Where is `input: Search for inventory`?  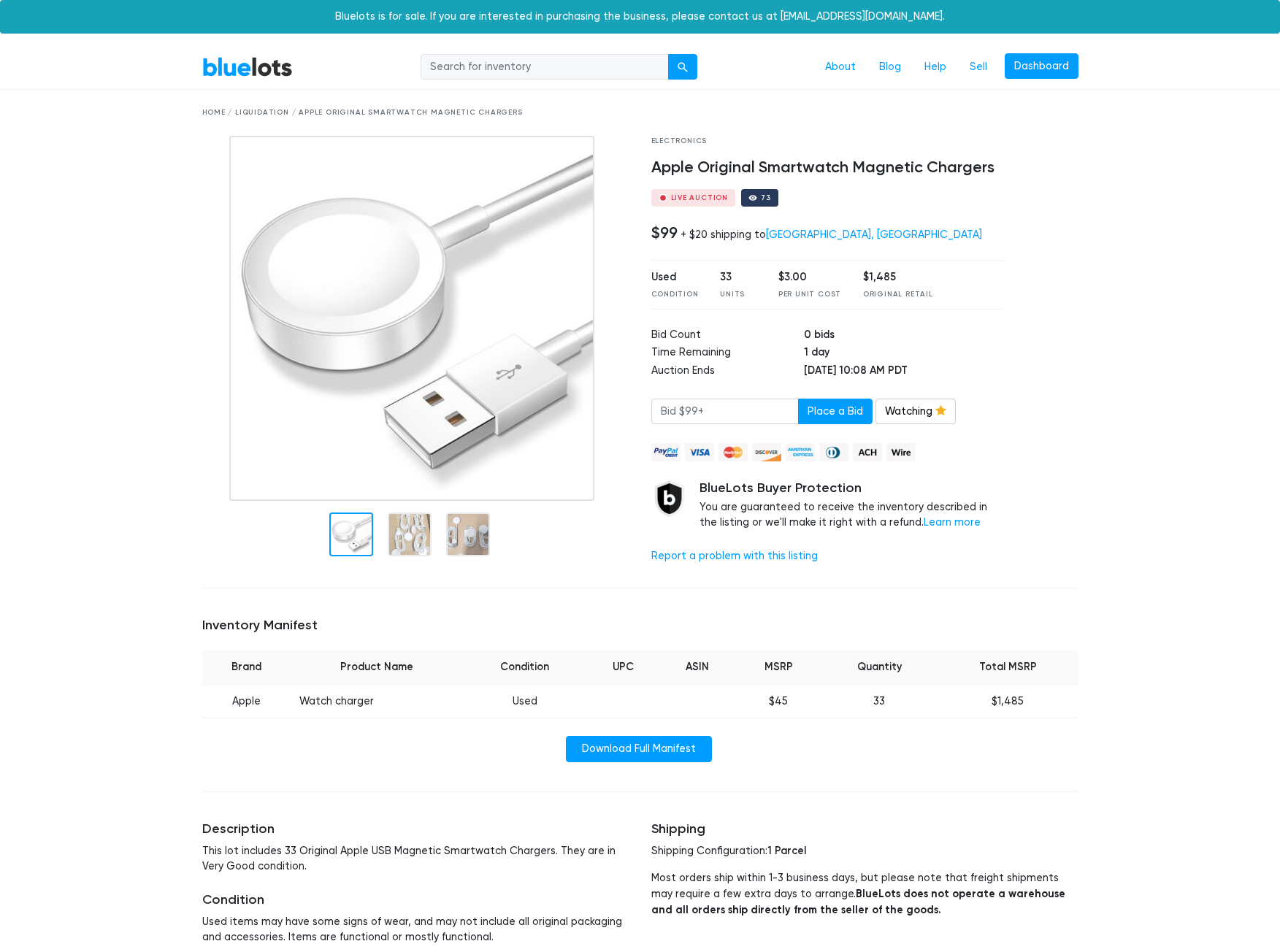 input: Search for inventory is located at coordinates (545, 67).